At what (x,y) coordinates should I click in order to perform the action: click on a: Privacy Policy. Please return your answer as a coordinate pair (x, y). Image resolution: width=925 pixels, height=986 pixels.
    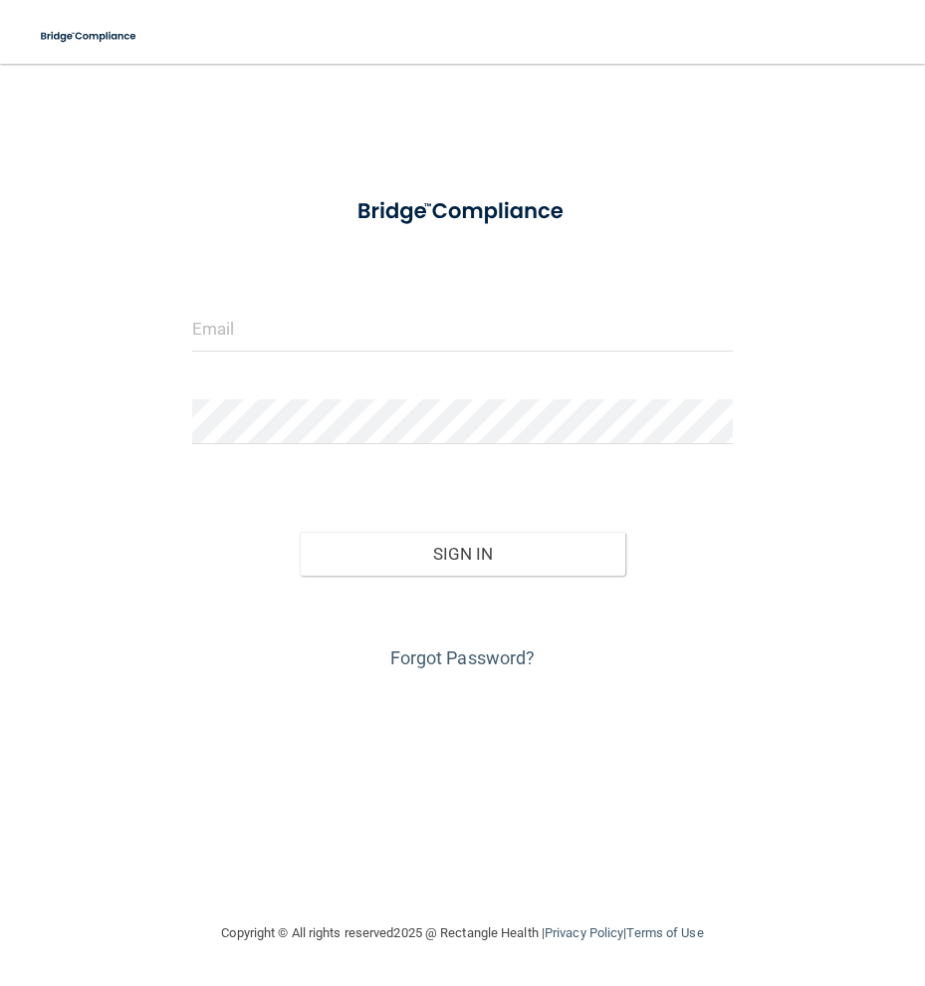
    Looking at the image, I should click on (584, 932).